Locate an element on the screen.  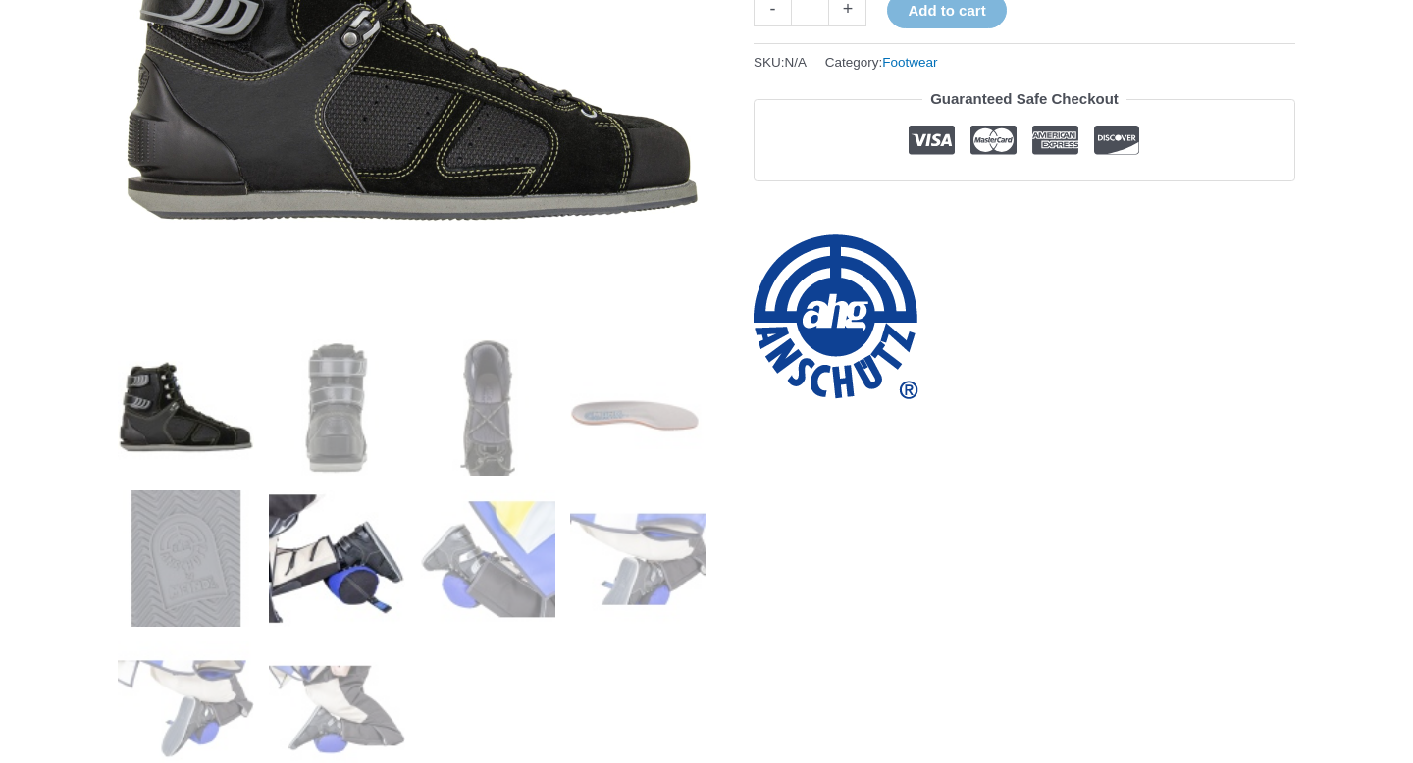
a: ahg-Anschütz is located at coordinates (836, 317).